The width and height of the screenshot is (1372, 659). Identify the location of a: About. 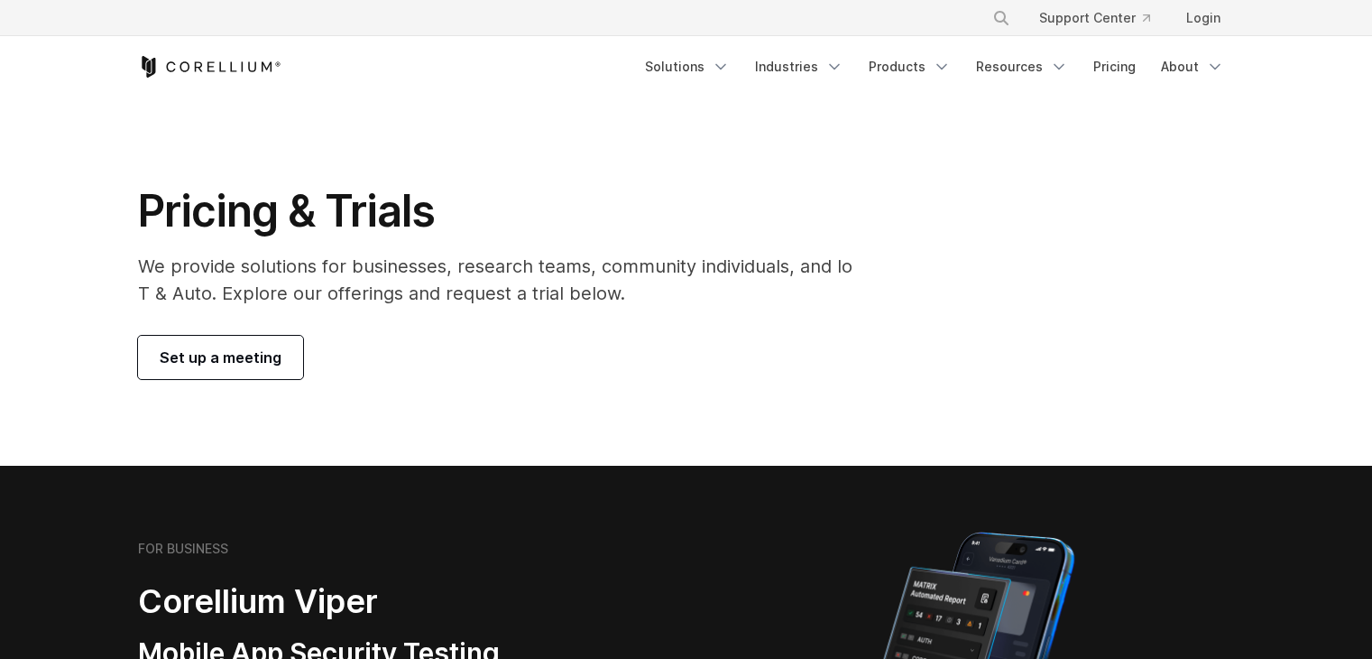
(1193, 67).